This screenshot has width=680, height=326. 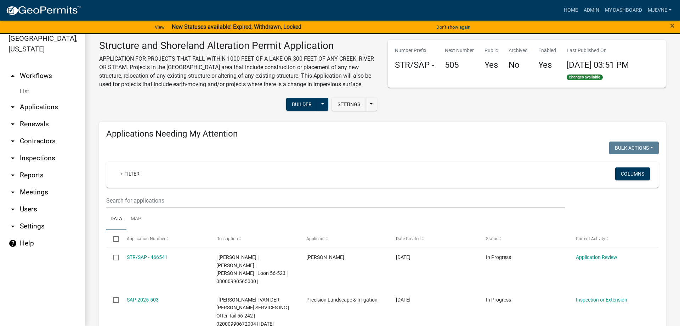 What do you see at coordinates (147, 257) in the screenshot?
I see `a: STR/SAP - 466541` at bounding box center [147, 257].